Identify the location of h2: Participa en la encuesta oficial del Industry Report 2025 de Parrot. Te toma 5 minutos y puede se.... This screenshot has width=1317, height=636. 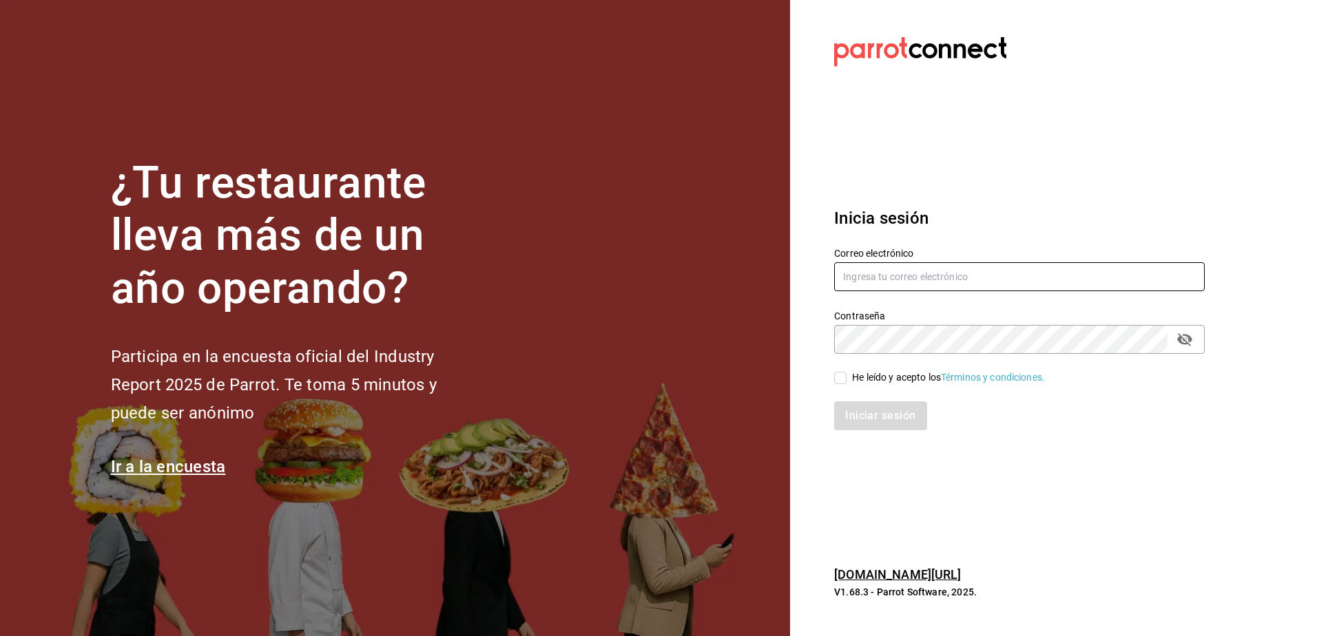
(297, 385).